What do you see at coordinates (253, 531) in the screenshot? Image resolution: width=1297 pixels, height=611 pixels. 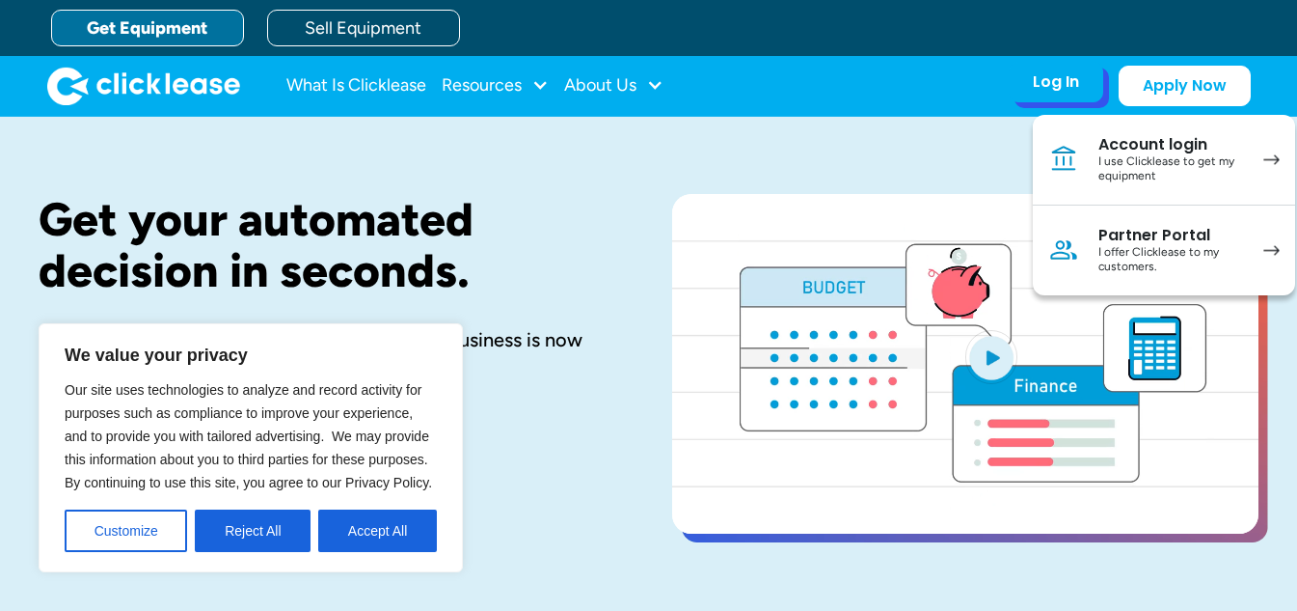 I see `button: Reject All` at bounding box center [253, 531].